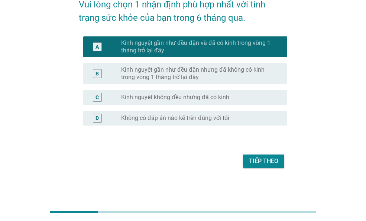 This screenshot has height=221, width=366. I want to click on div: C, so click(97, 97).